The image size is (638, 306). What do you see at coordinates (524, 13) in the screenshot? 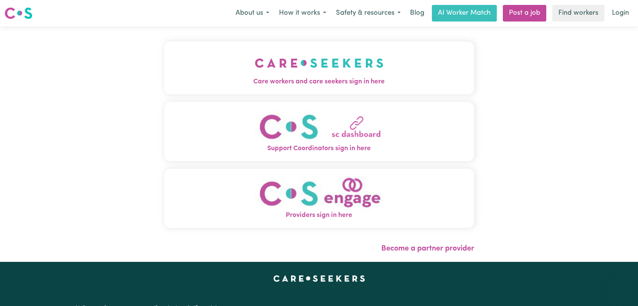
I see `a: Post a job` at bounding box center [524, 13].